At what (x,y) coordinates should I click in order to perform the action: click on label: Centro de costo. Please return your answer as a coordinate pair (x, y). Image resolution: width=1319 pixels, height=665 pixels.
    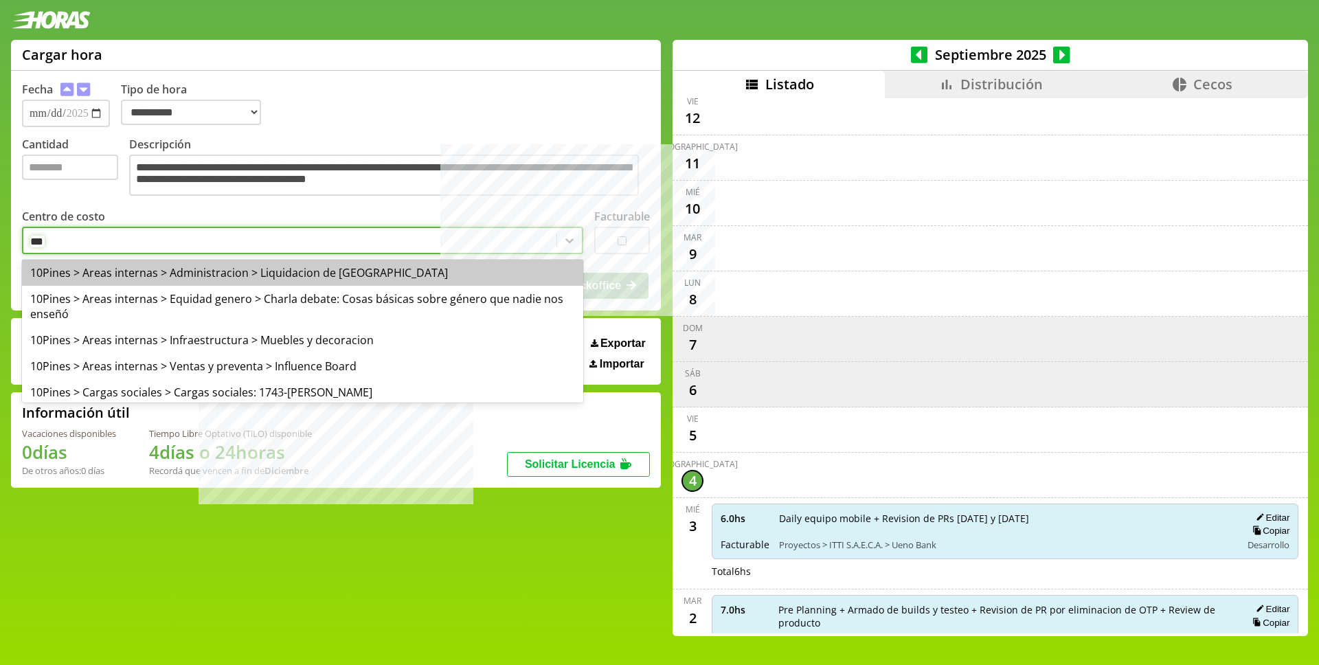
    Looking at the image, I should click on (63, 216).